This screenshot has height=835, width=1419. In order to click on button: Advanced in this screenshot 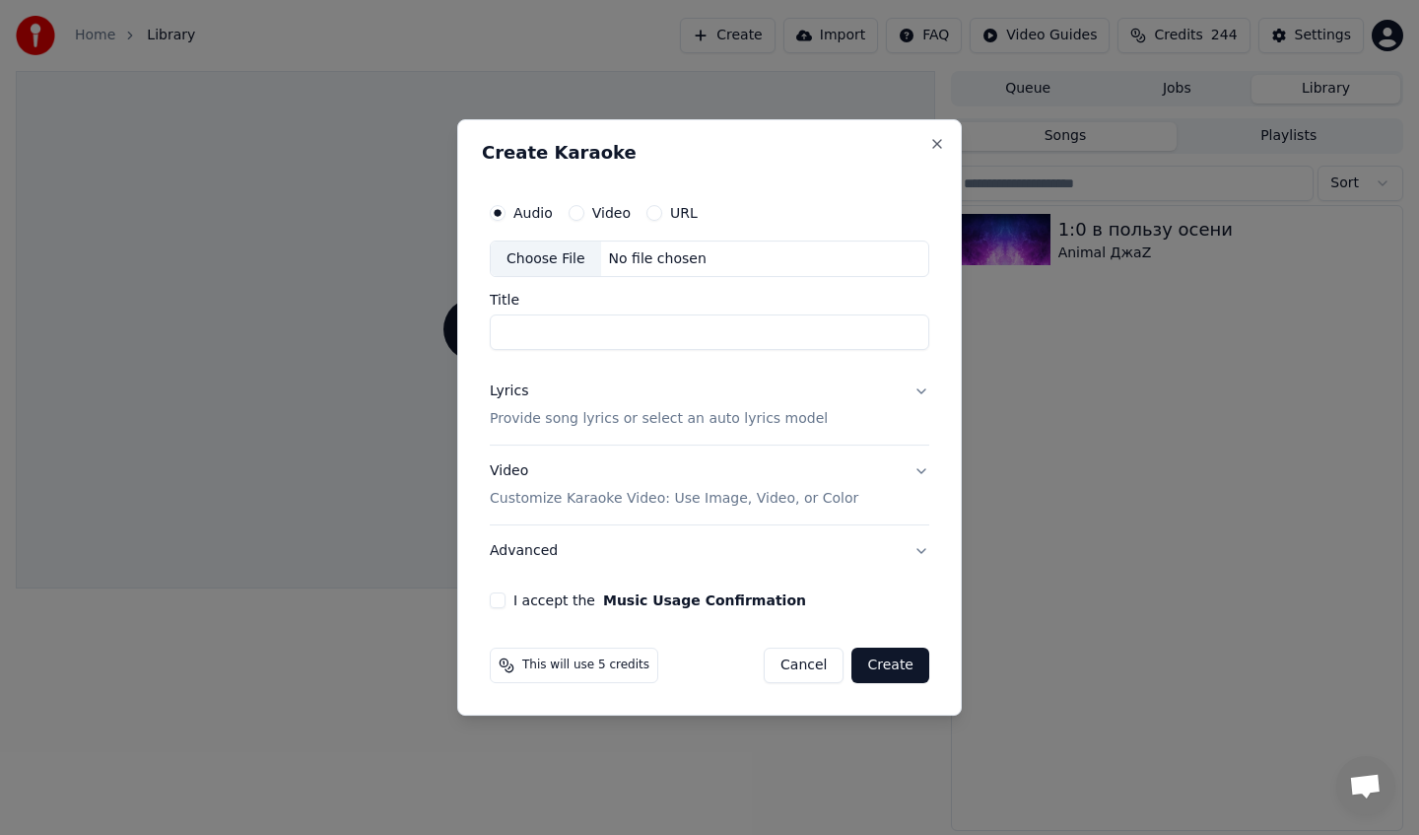, I will do `click(709, 551)`.